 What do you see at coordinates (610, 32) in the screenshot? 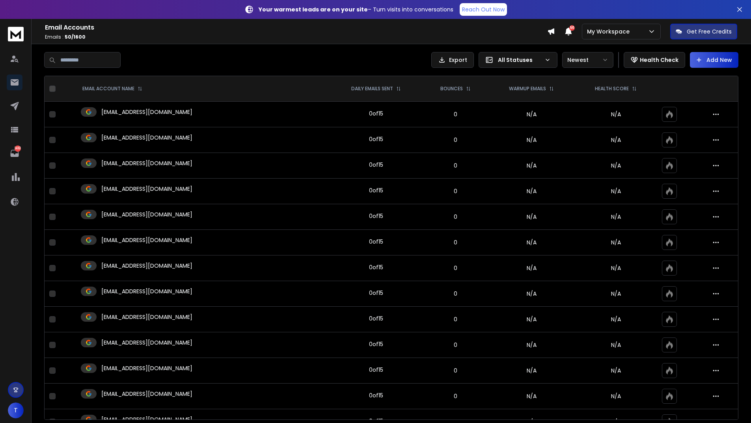
I see `p: My Workspace` at bounding box center [610, 32].